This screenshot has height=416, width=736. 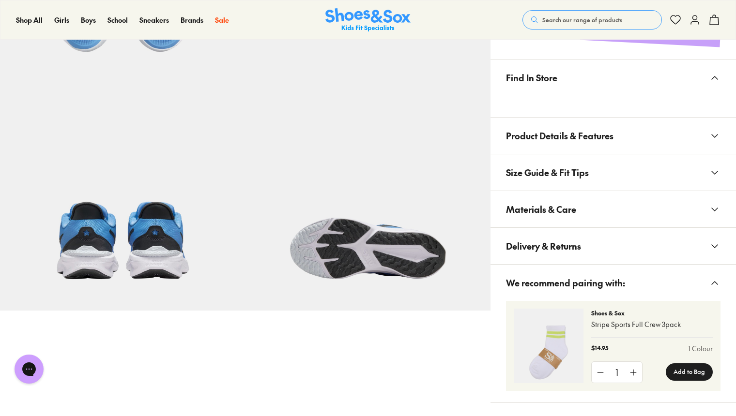 I want to click on span: Search our range of products, so click(x=582, y=20).